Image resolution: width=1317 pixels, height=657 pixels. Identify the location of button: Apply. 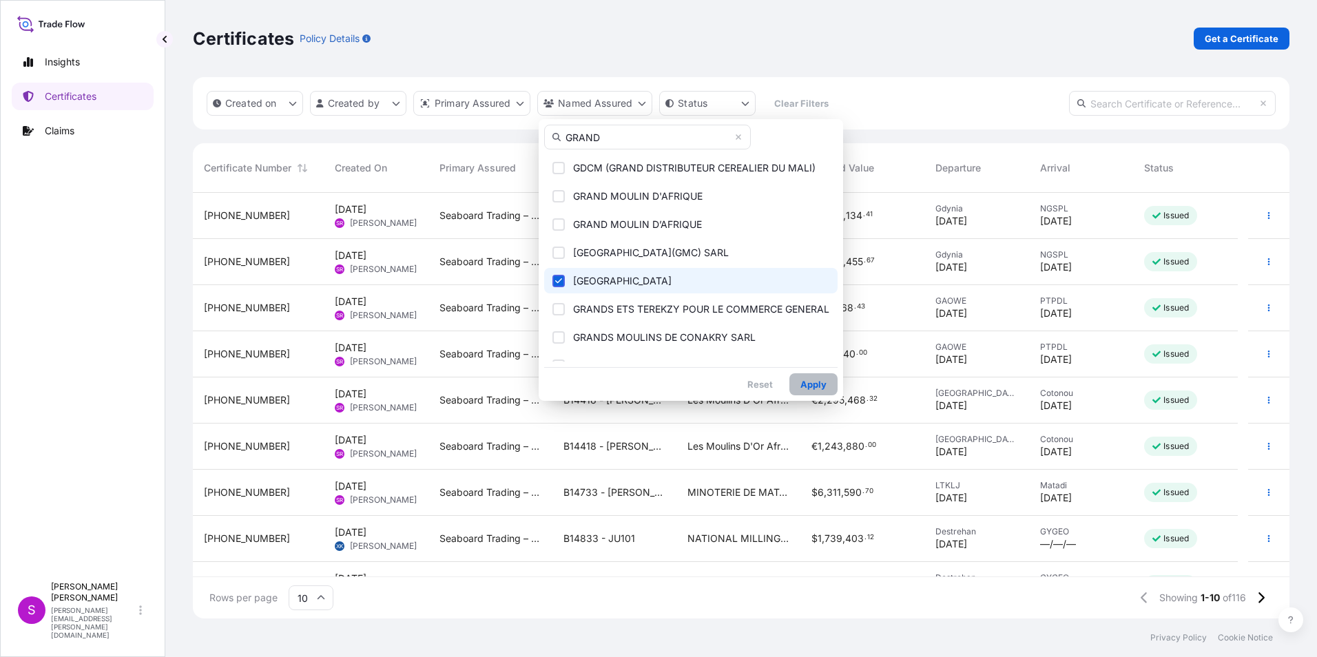
(813, 384).